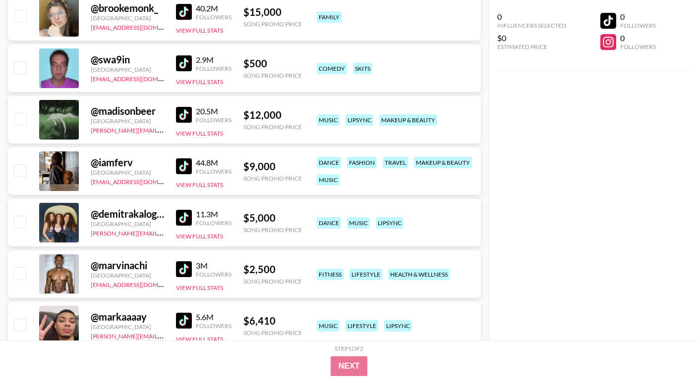 The height and width of the screenshot is (380, 698). Describe the element at coordinates (419, 274) in the screenshot. I see `div: health & wellness` at that location.